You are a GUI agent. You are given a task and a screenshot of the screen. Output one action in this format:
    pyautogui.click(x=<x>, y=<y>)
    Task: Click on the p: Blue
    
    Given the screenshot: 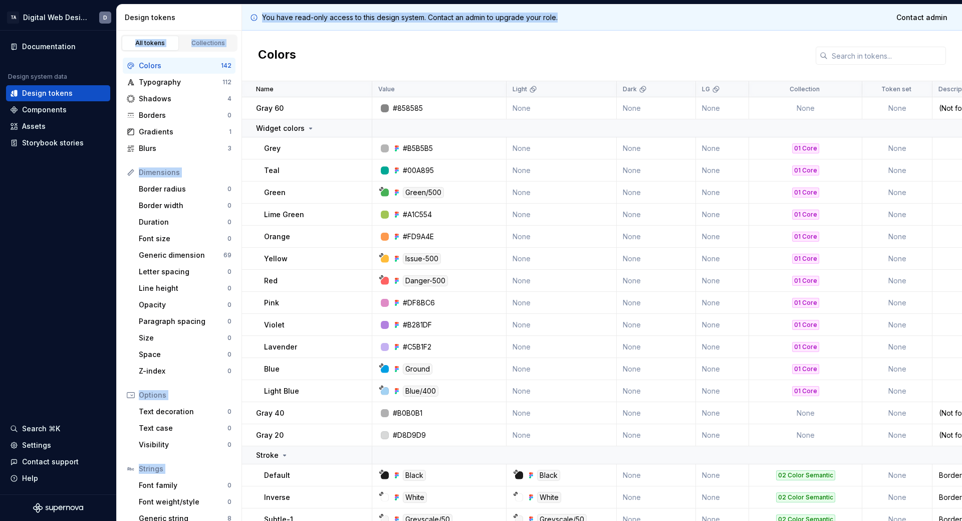 What is the action you would take?
    pyautogui.click(x=272, y=369)
    